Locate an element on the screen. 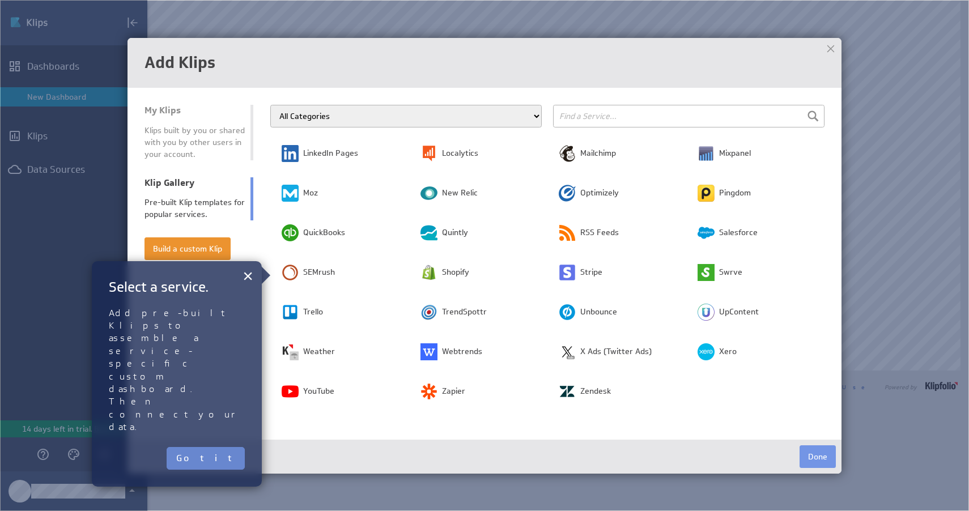  img: image6945227001548638080.png is located at coordinates (290, 193).